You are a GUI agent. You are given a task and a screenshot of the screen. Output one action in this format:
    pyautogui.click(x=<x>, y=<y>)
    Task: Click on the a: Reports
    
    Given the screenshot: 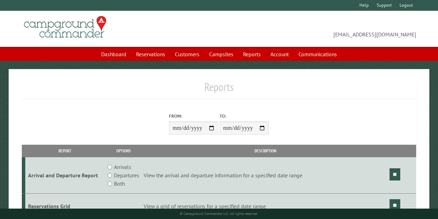 What is the action you would take?
    pyautogui.click(x=252, y=54)
    